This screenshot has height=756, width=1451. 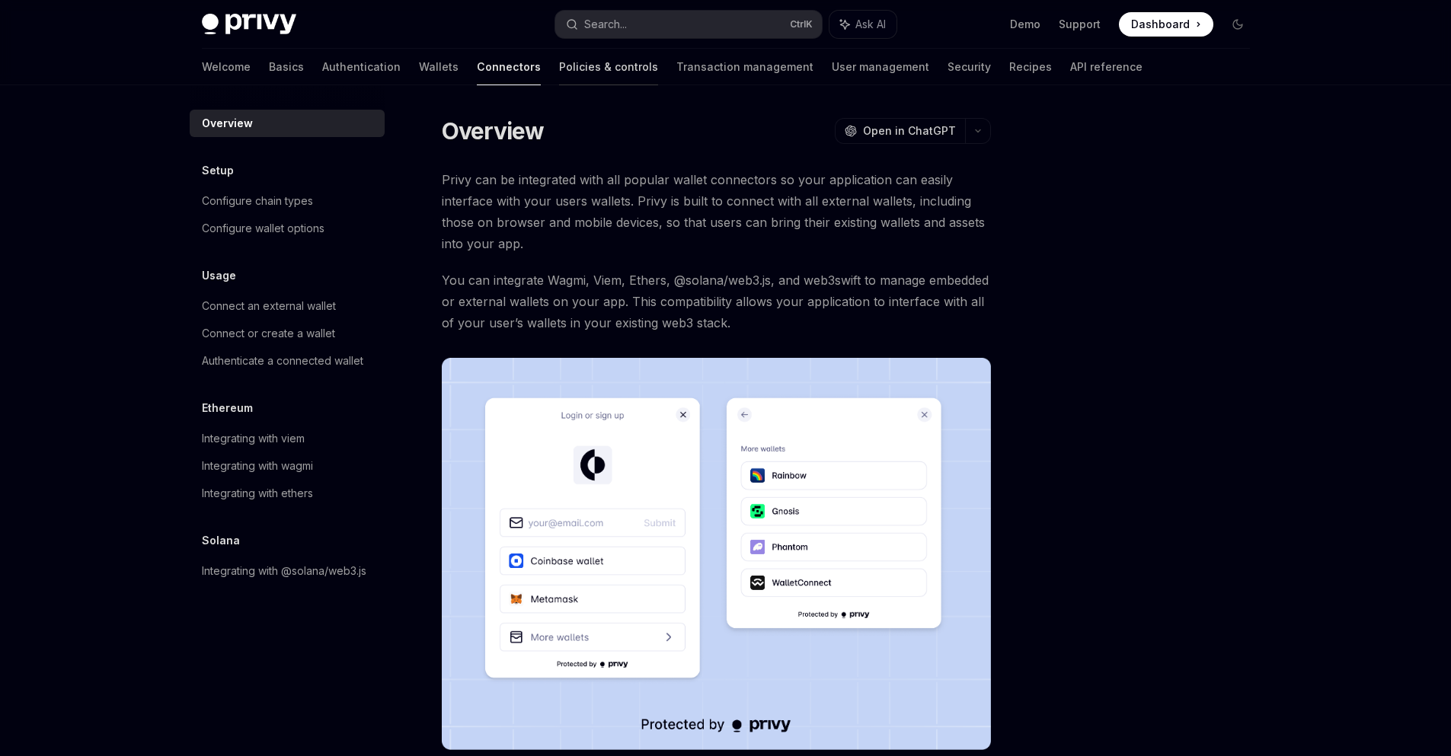 I want to click on a: Security, so click(x=969, y=67).